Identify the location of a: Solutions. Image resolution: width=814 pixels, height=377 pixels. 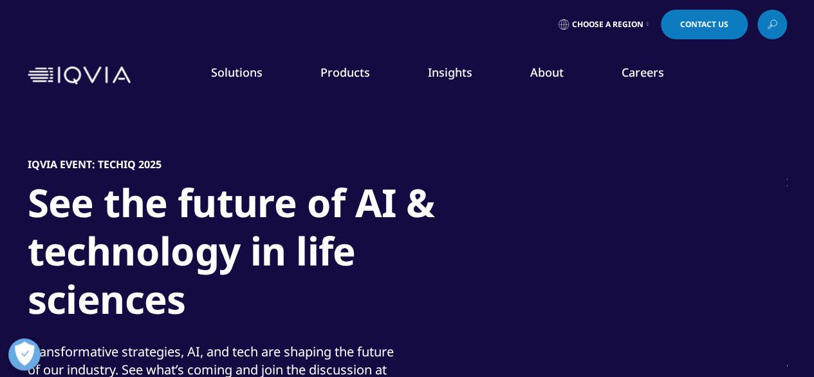
(237, 72).